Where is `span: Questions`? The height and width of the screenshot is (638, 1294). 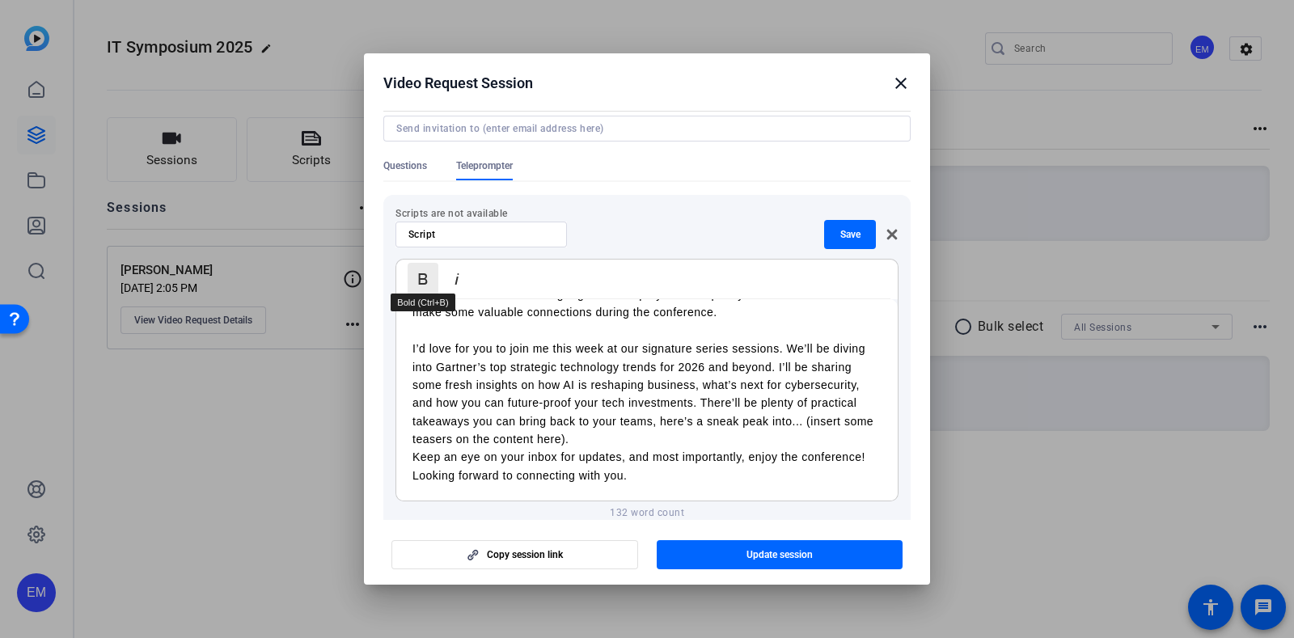 span: Questions is located at coordinates (405, 166).